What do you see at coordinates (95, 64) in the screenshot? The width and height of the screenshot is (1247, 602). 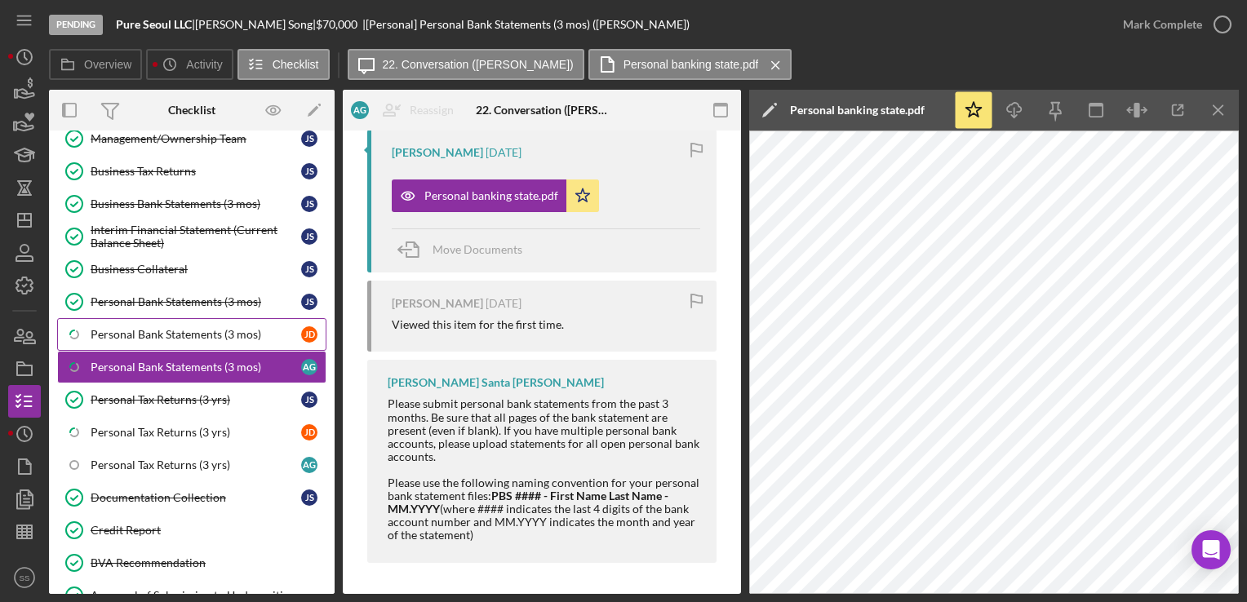 I see `button: Overview` at bounding box center [95, 64].